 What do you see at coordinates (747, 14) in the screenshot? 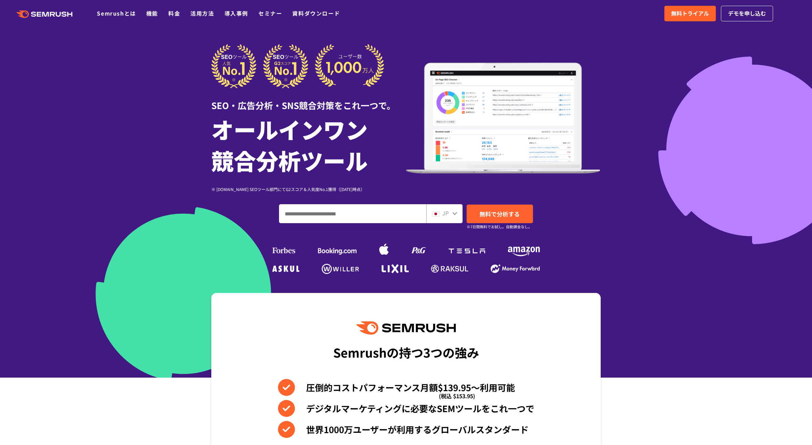
I see `span: デモを申し込む` at bounding box center [747, 14].